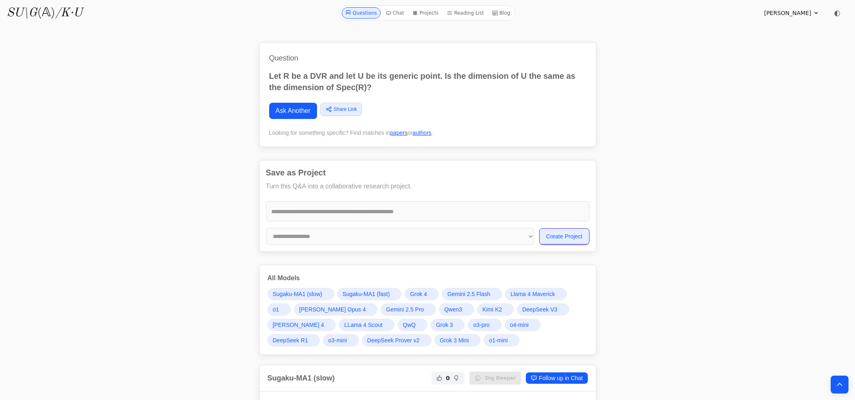 The height and width of the screenshot is (400, 855). Describe the element at coordinates (455, 340) in the screenshot. I see `span: Grok 3 Mini` at that location.